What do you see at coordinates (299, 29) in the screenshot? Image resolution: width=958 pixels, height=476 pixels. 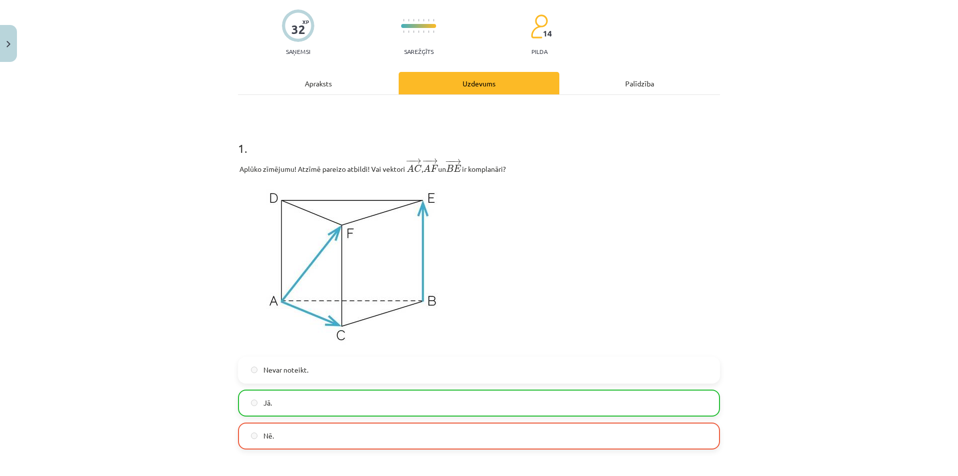 I see `div: 32` at bounding box center [299, 29].